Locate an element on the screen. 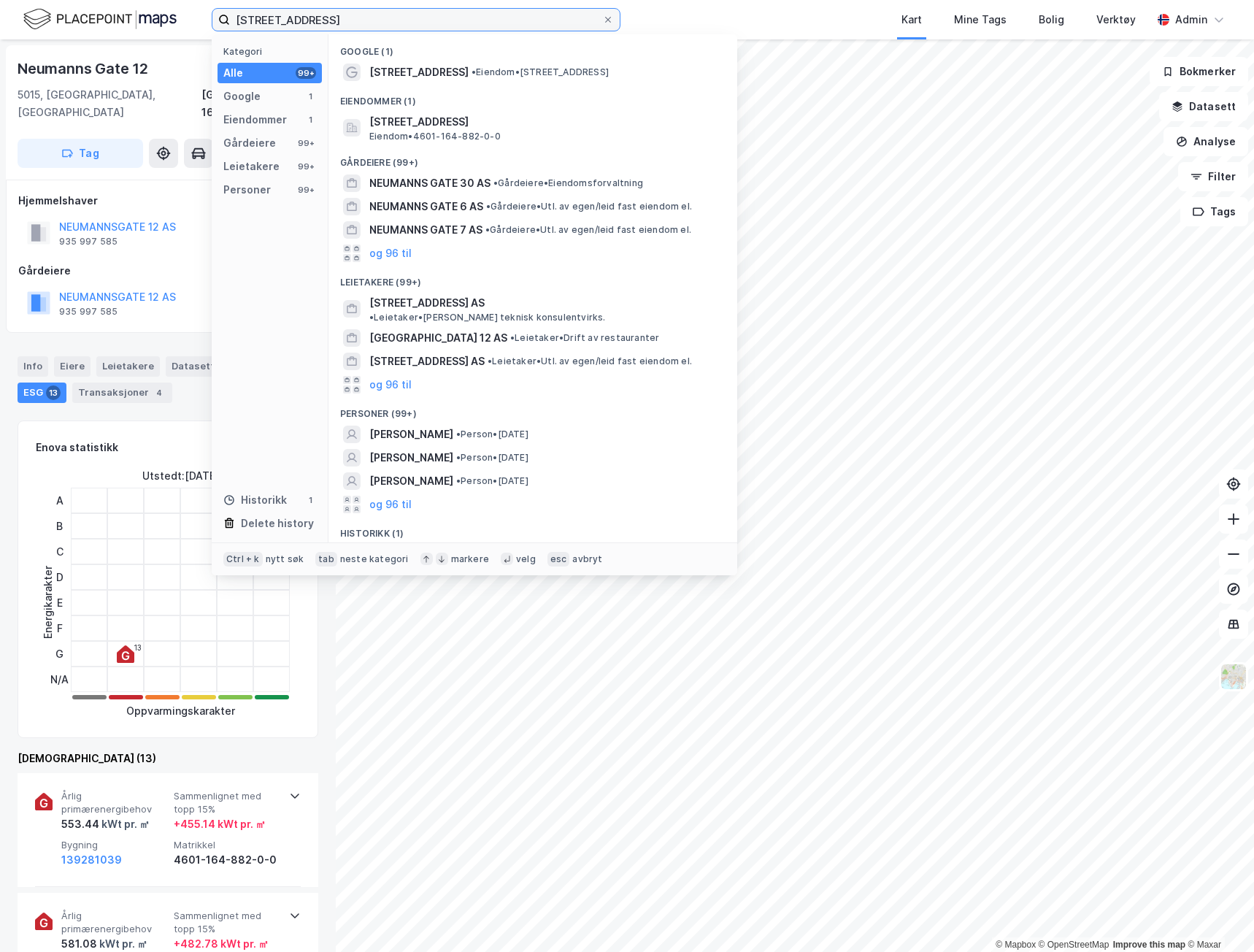 Image resolution: width=1254 pixels, height=952 pixels. button: Tag is located at coordinates (81, 153).